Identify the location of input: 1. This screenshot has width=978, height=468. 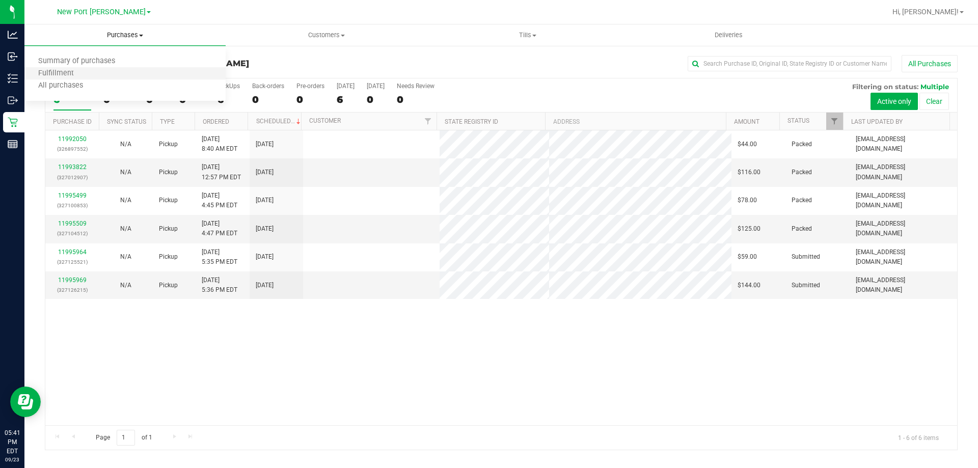
(126, 438).